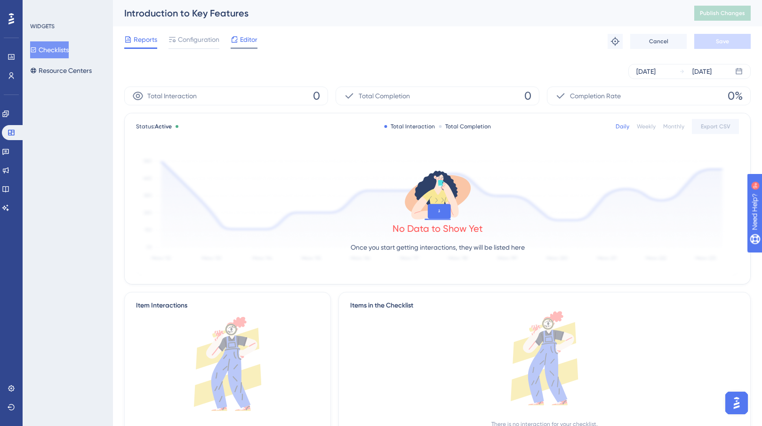  I want to click on span: Need Help?, so click(40, 8).